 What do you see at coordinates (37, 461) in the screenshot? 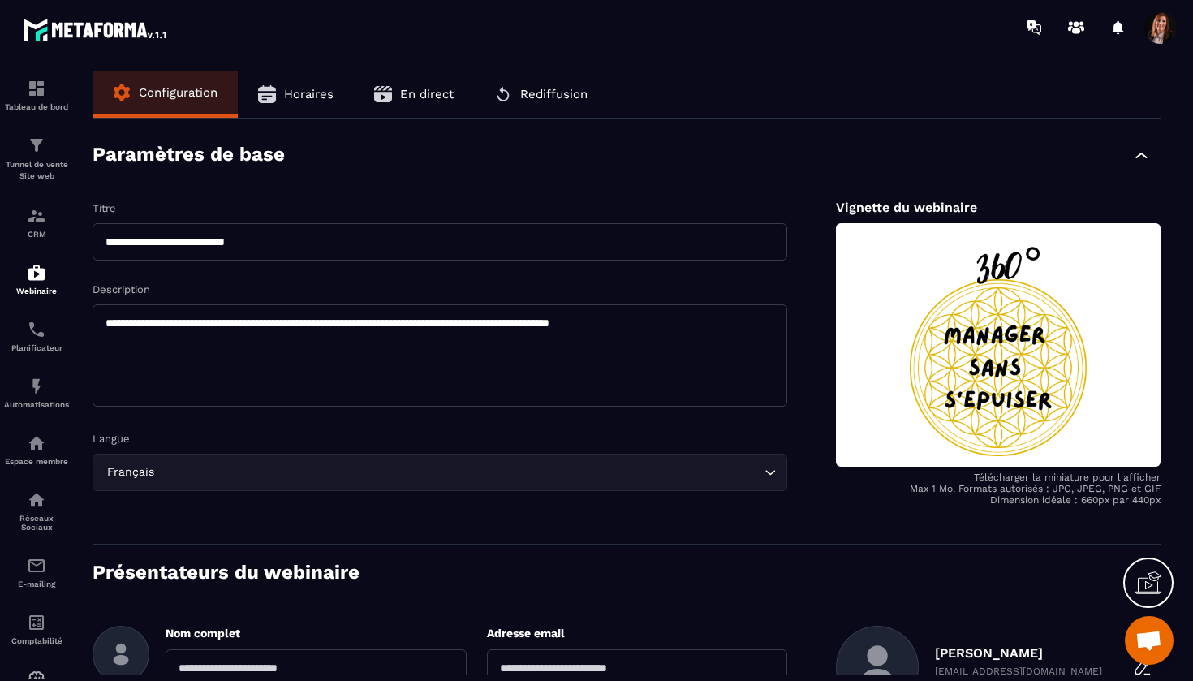
I see `p: Espace membre` at bounding box center [37, 461].